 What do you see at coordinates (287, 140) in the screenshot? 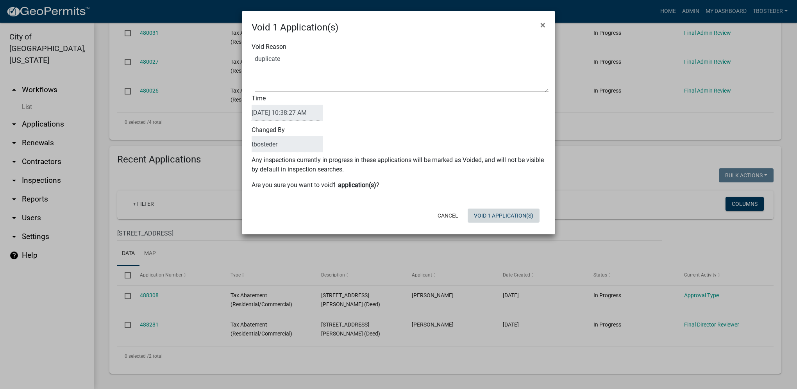
I see `label: Changed By` at bounding box center [287, 140].